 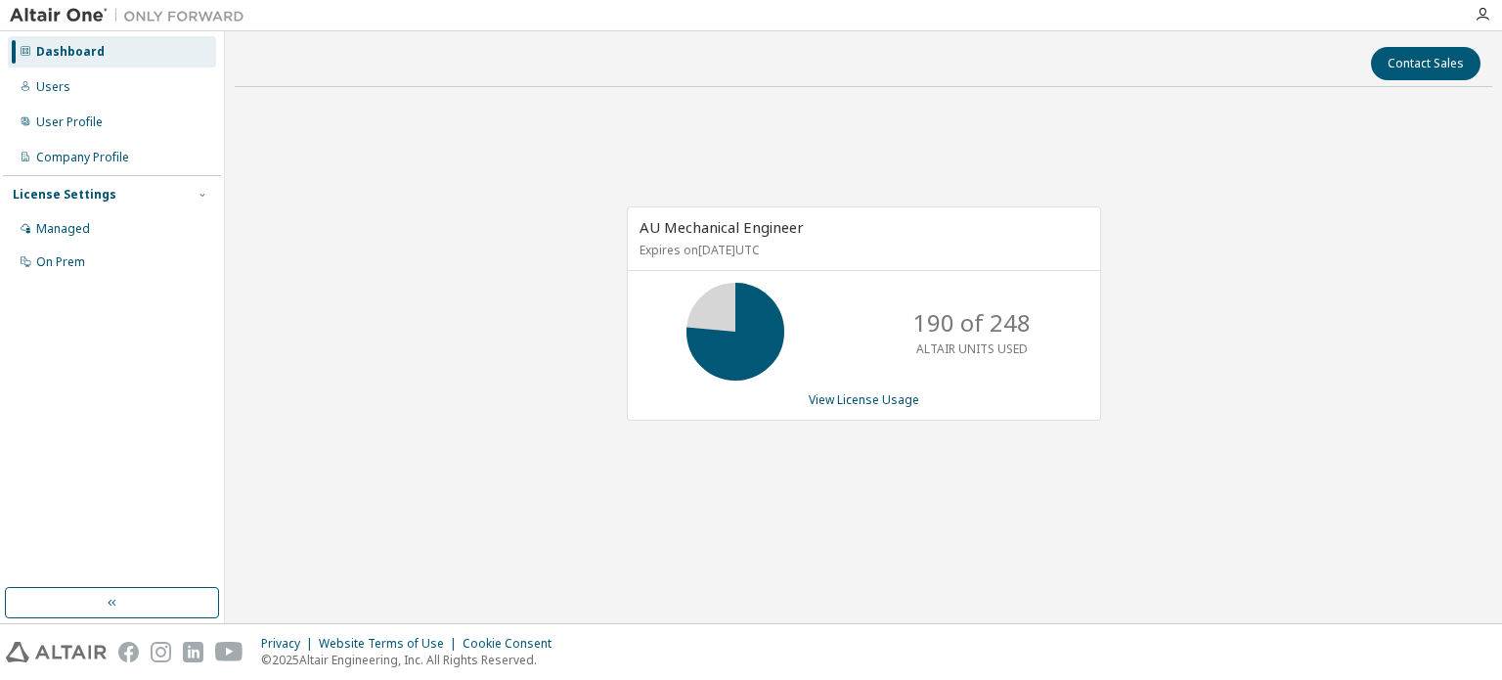 I want to click on div: On Prem, so click(x=61, y=262).